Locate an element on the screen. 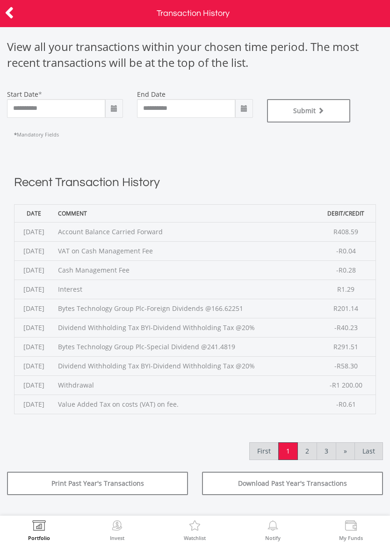 This screenshot has width=390, height=547. label: Invest is located at coordinates (117, 537).